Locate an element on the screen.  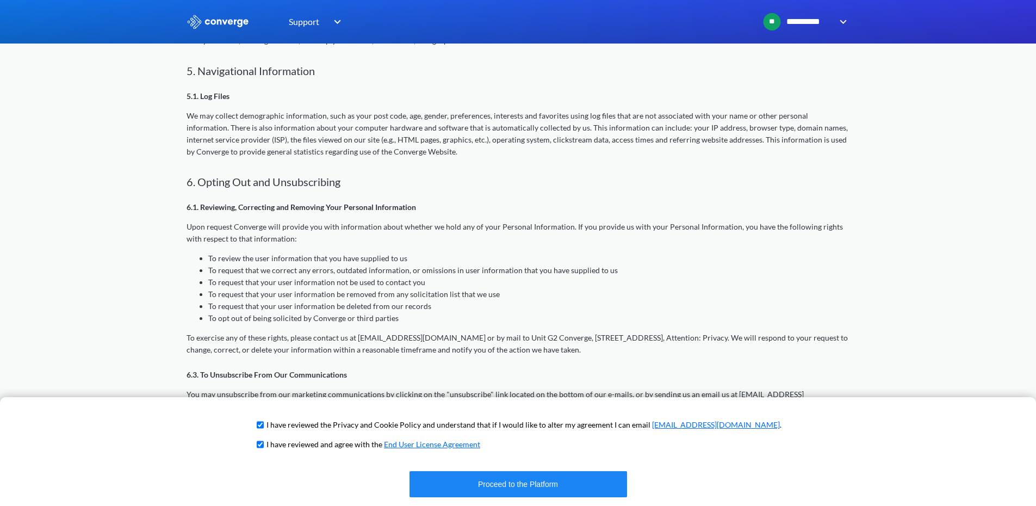
p: You may unsubscribe from our marketing communications by clicking on the "unsubscribe" link locat... is located at coordinates (518, 400).